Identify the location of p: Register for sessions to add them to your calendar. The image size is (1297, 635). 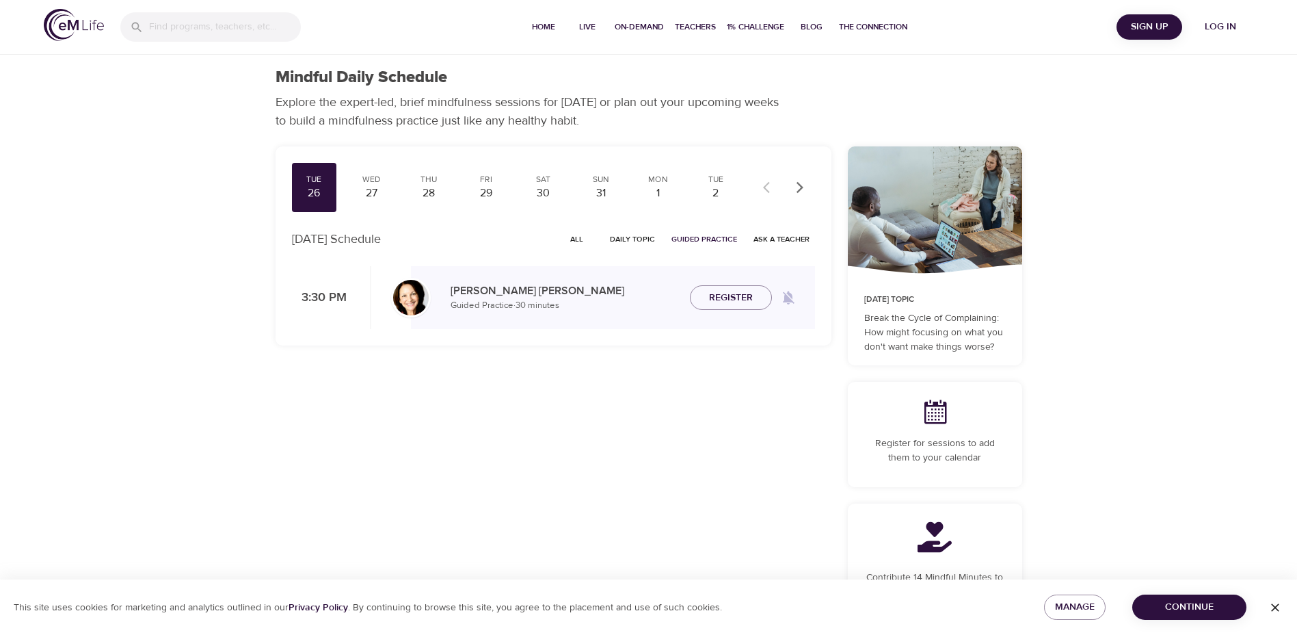
(935, 451).